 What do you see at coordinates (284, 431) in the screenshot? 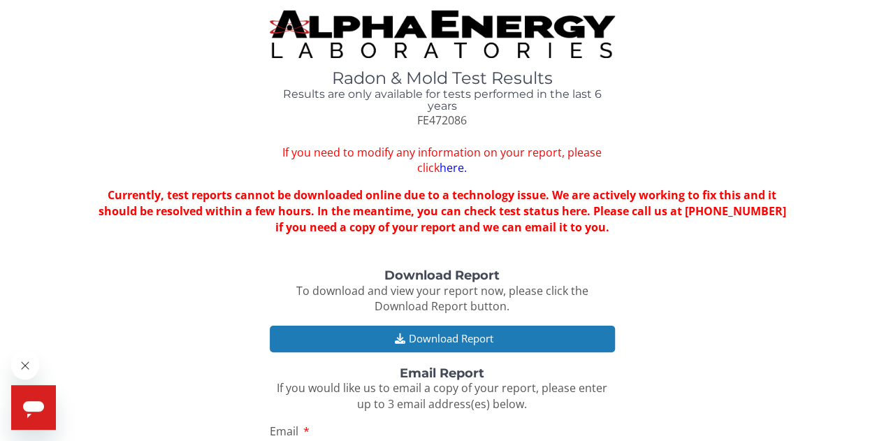
I see `span: Email` at bounding box center [284, 431].